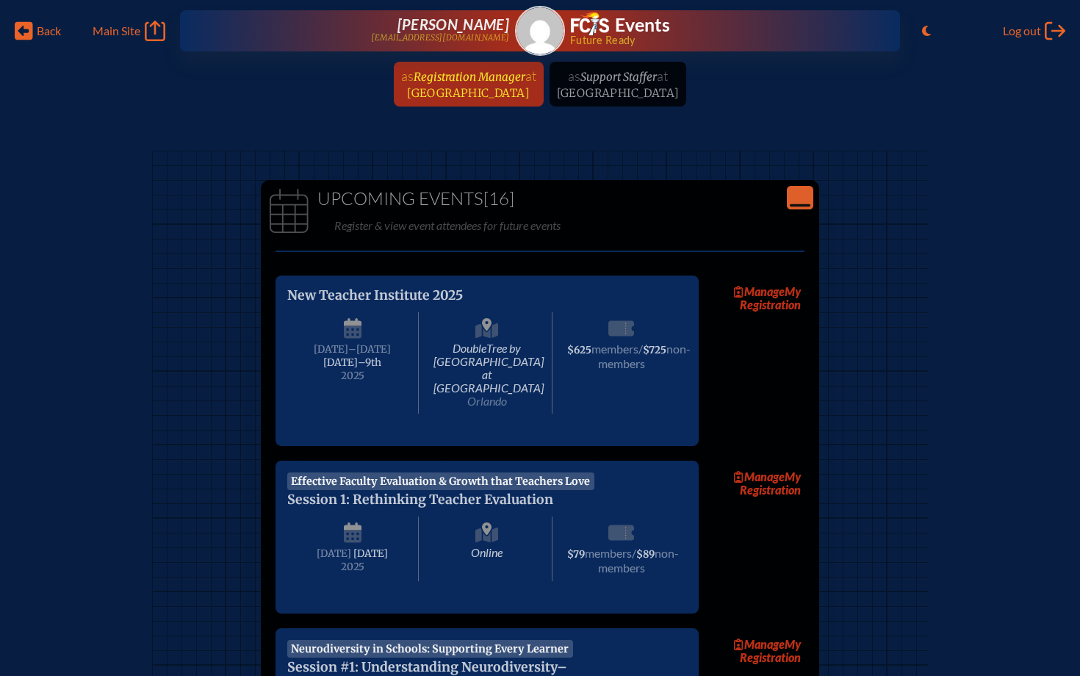 The height and width of the screenshot is (676, 1080). I want to click on span: Registration Manager, so click(469, 76).